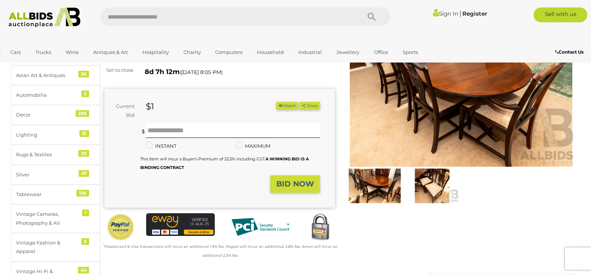  What do you see at coordinates (83, 271) in the screenshot?
I see `div: 44` at bounding box center [83, 271].